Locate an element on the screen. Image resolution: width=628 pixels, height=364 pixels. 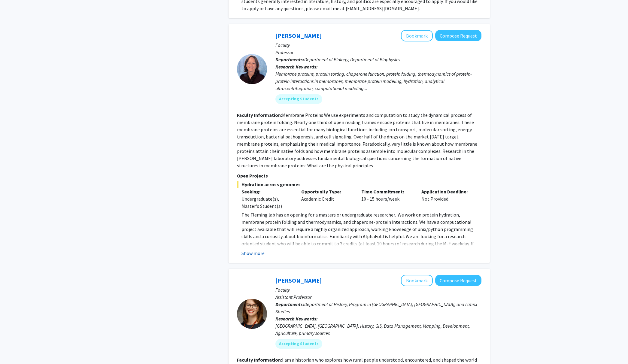
button: Show more is located at coordinates (253, 253).